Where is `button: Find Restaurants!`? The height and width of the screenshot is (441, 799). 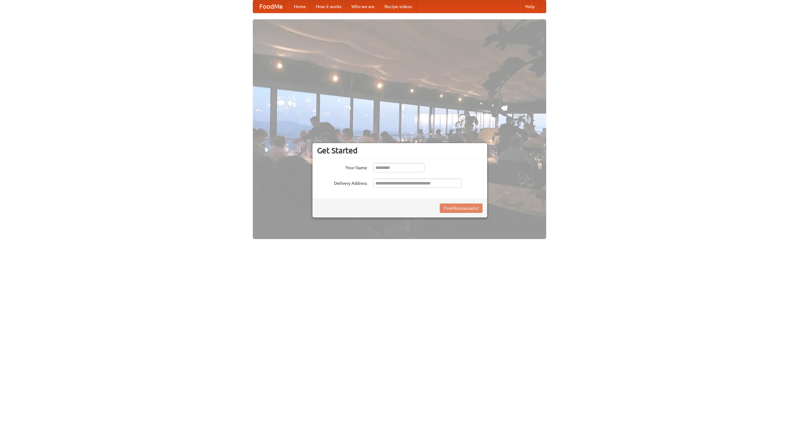 button: Find Restaurants! is located at coordinates (461, 208).